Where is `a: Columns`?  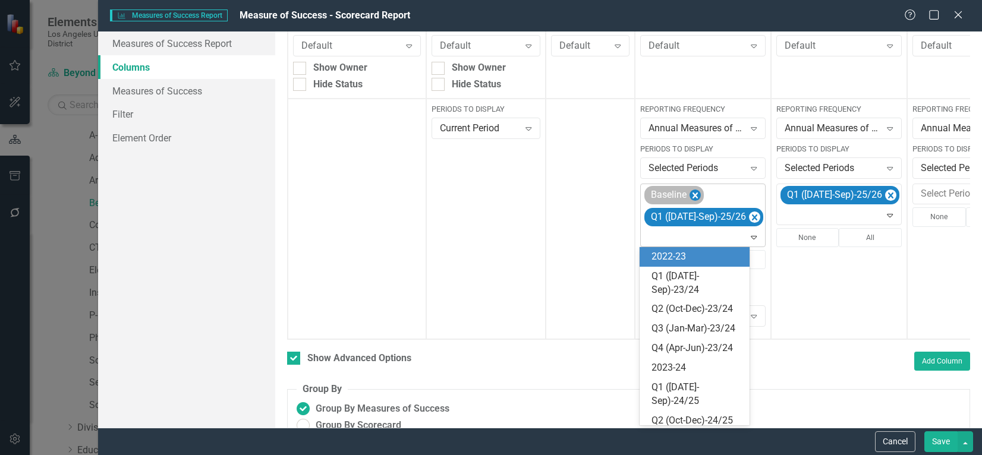 a: Columns is located at coordinates (186, 67).